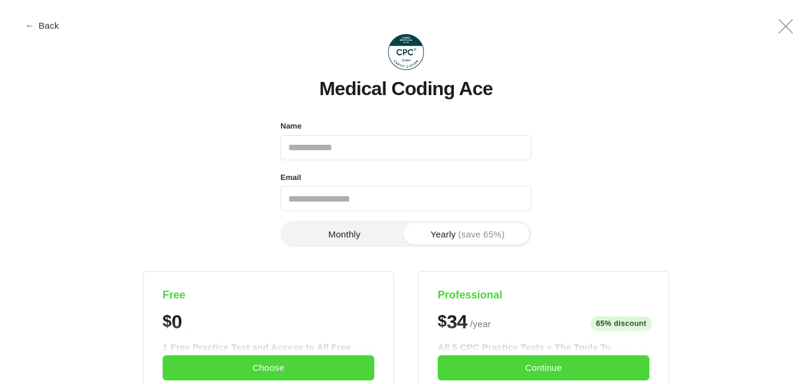 This screenshot has width=812, height=384. I want to click on button: Yearly(save 65%), so click(467, 234).